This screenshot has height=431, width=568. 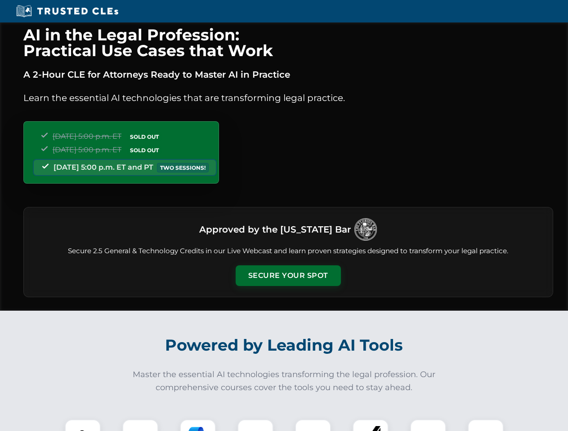 I want to click on img: Trusted CLEs, so click(x=67, y=11).